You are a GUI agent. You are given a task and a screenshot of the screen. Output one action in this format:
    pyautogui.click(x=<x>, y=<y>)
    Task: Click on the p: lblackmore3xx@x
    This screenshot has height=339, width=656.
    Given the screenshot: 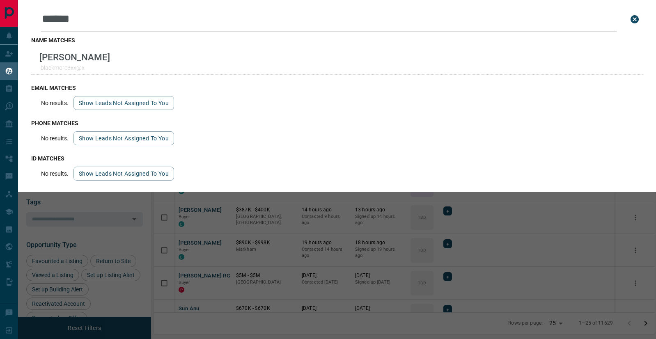 What is the action you would take?
    pyautogui.click(x=75, y=68)
    